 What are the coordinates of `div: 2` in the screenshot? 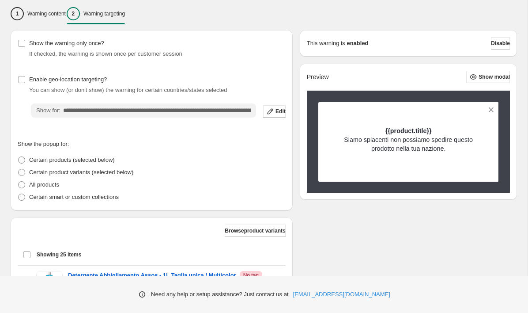 It's located at (73, 14).